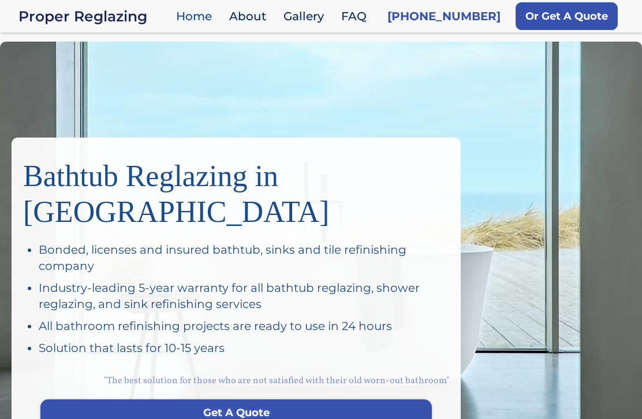 This screenshot has width=642, height=419. Describe the element at coordinates (357, 16) in the screenshot. I see `a: FAQ` at that location.